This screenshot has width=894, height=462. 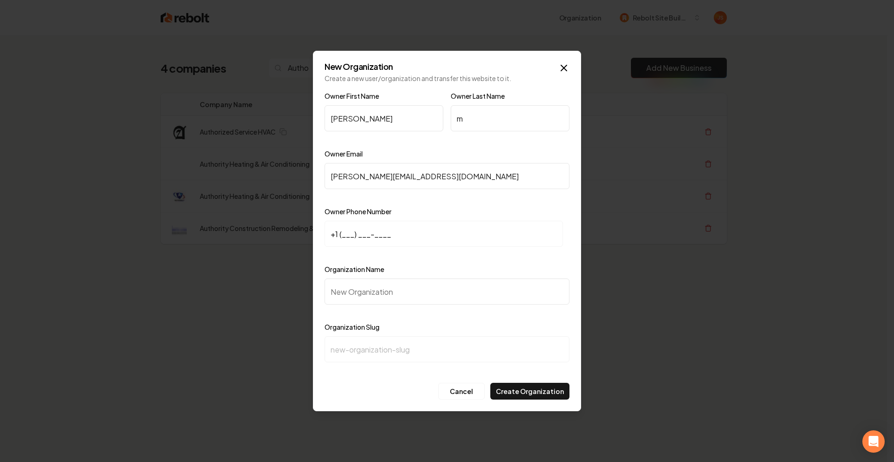 I want to click on input: new-organization-slug, so click(x=447, y=349).